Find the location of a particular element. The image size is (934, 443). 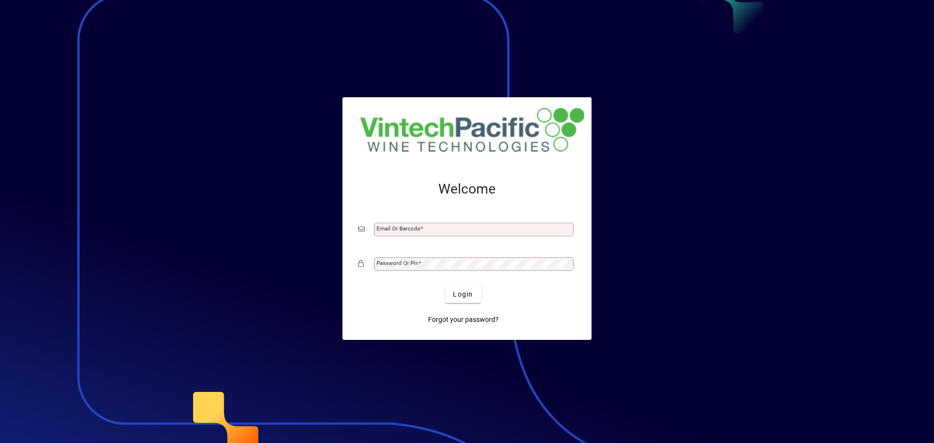

a: Forgot your password? is located at coordinates (463, 320).